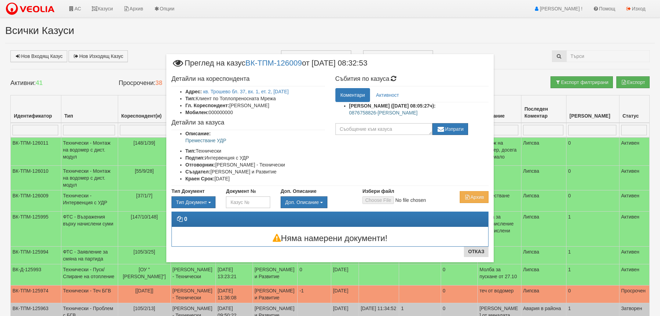 The image size is (660, 316). I want to click on a: Активност, so click(387, 95).